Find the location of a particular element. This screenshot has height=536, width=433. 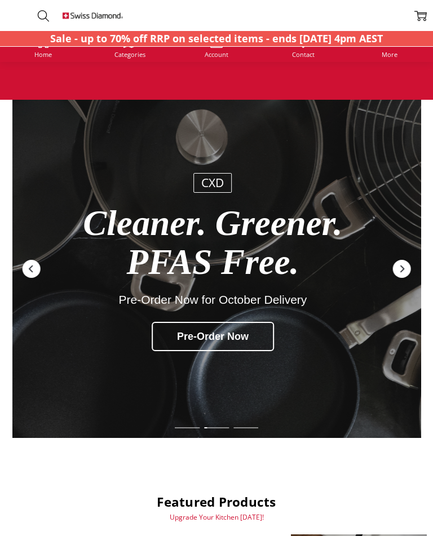

span: Contact is located at coordinates (303, 54).